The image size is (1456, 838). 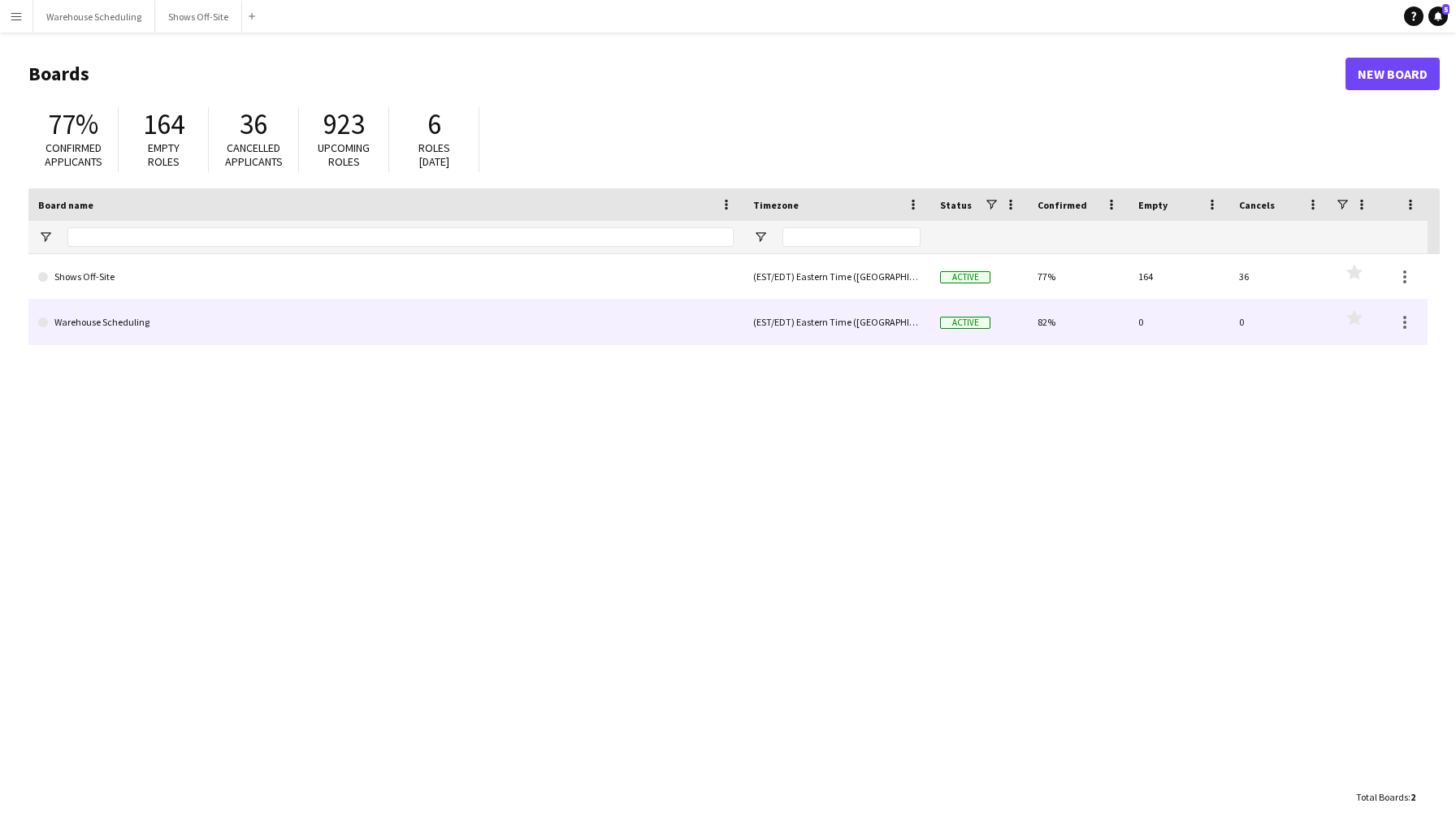 What do you see at coordinates (1445, 9) in the screenshot?
I see `span: 5` at bounding box center [1445, 9].